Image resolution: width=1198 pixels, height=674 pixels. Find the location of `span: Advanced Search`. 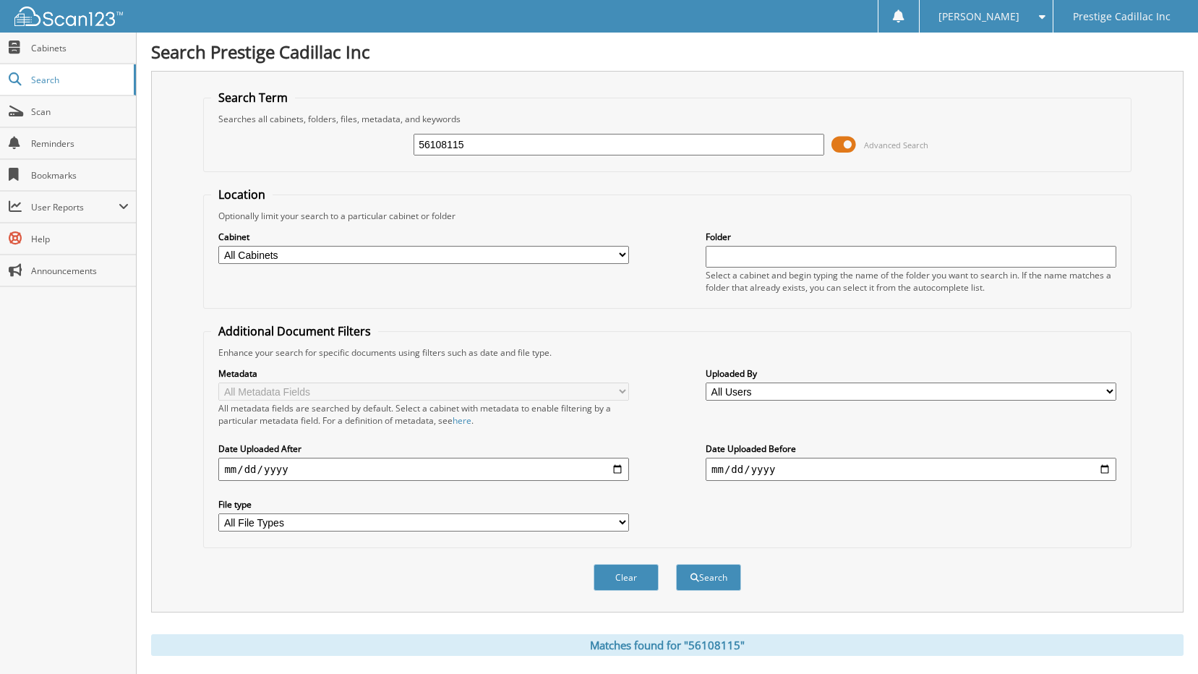

span: Advanced Search is located at coordinates (896, 145).